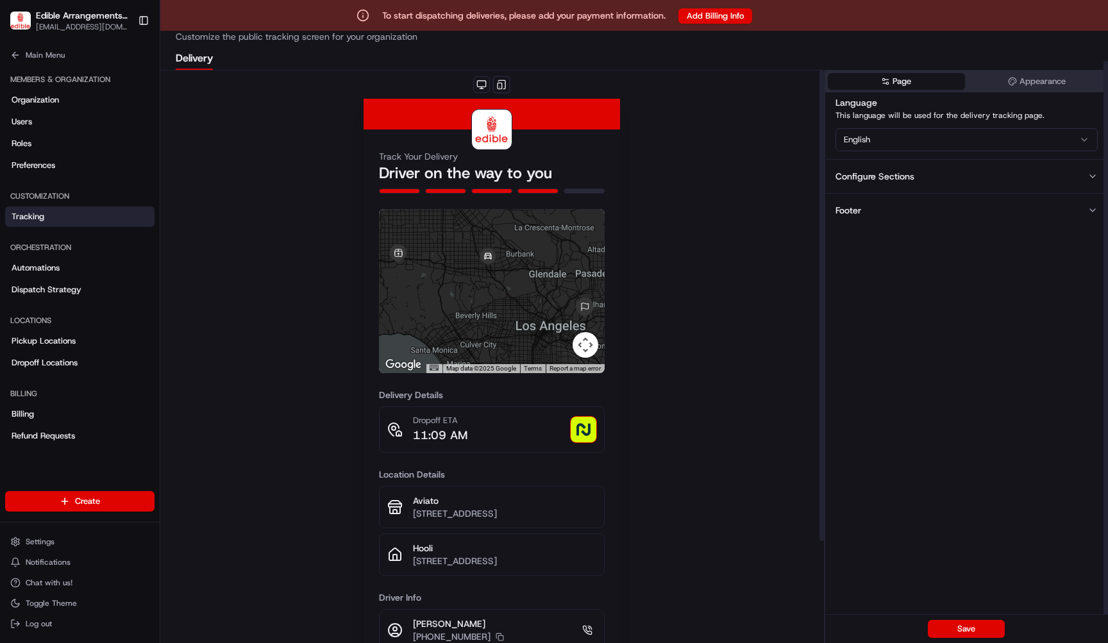 This screenshot has height=643, width=1108. What do you see at coordinates (848, 210) in the screenshot?
I see `div: Footer` at bounding box center [848, 210].